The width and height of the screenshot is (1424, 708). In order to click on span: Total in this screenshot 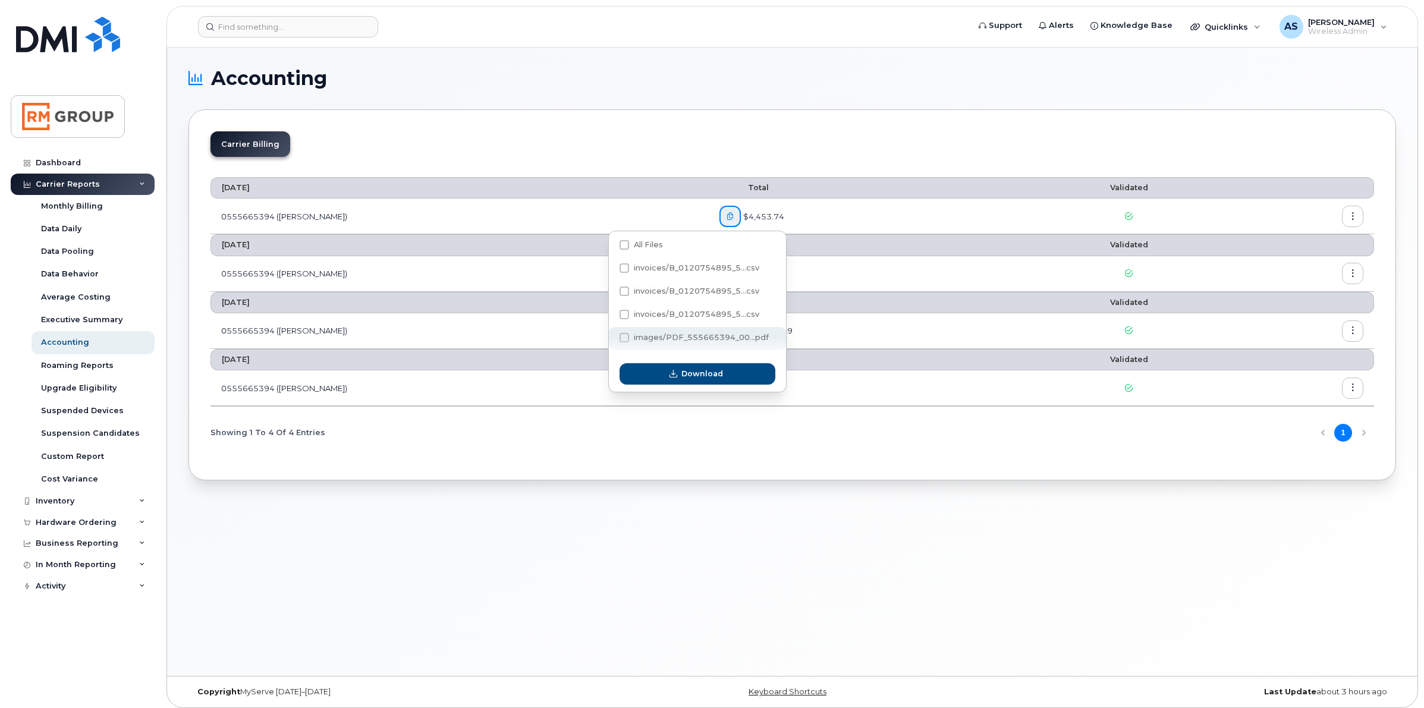, I will do `click(744, 187)`.